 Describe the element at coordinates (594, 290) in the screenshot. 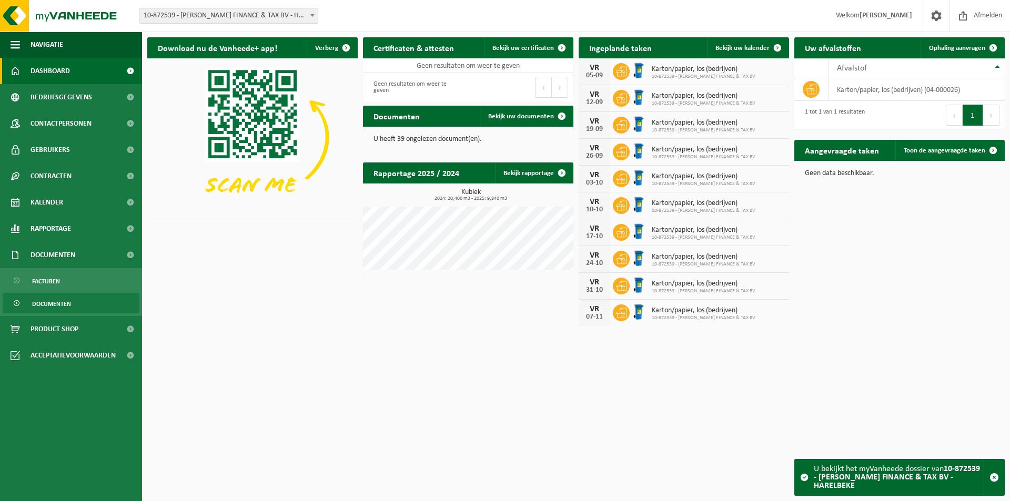

I see `div: 31-10` at that location.